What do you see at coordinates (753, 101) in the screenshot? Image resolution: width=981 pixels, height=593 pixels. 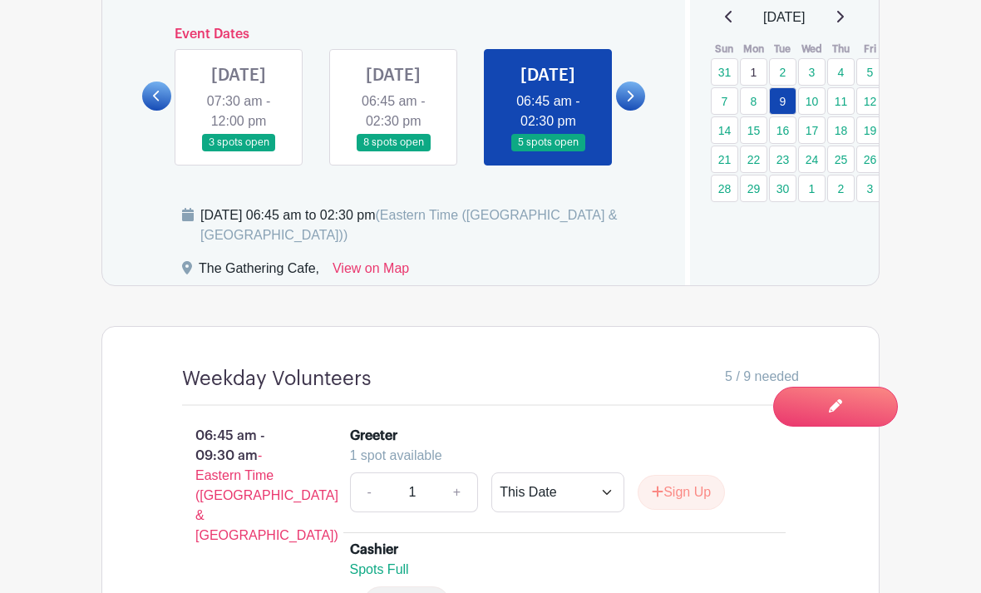 I see `a: 8` at bounding box center [753, 101].